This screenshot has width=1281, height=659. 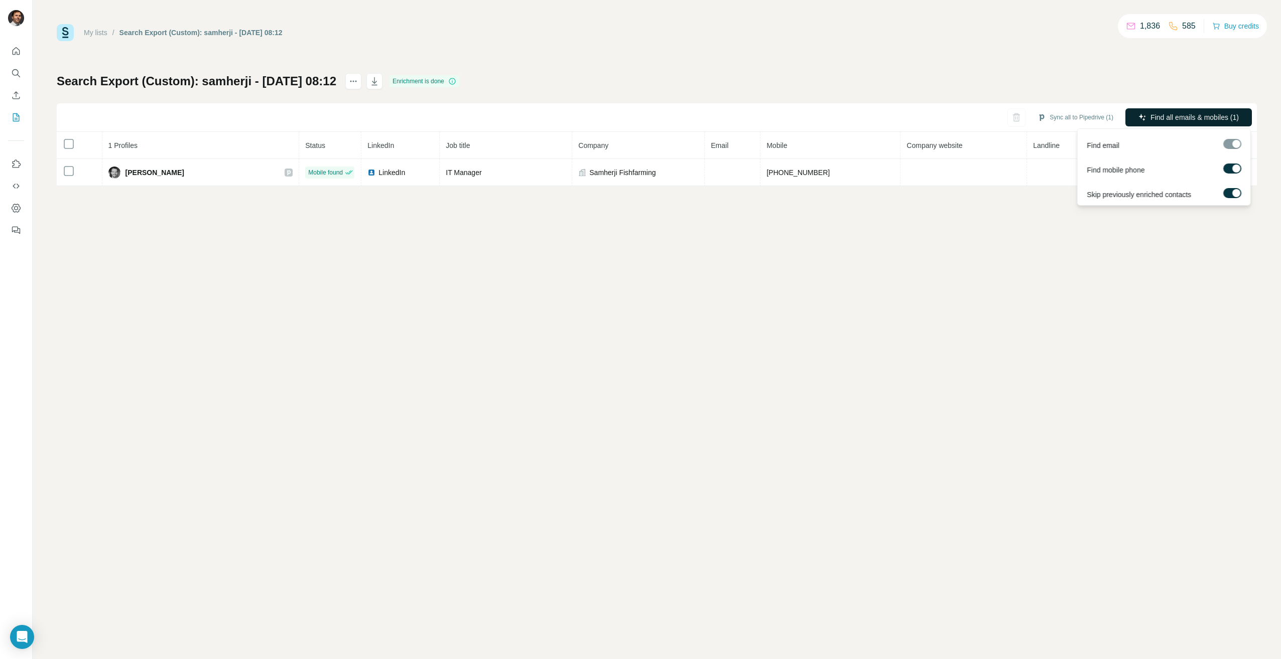 I want to click on p: 585, so click(x=1188, y=26).